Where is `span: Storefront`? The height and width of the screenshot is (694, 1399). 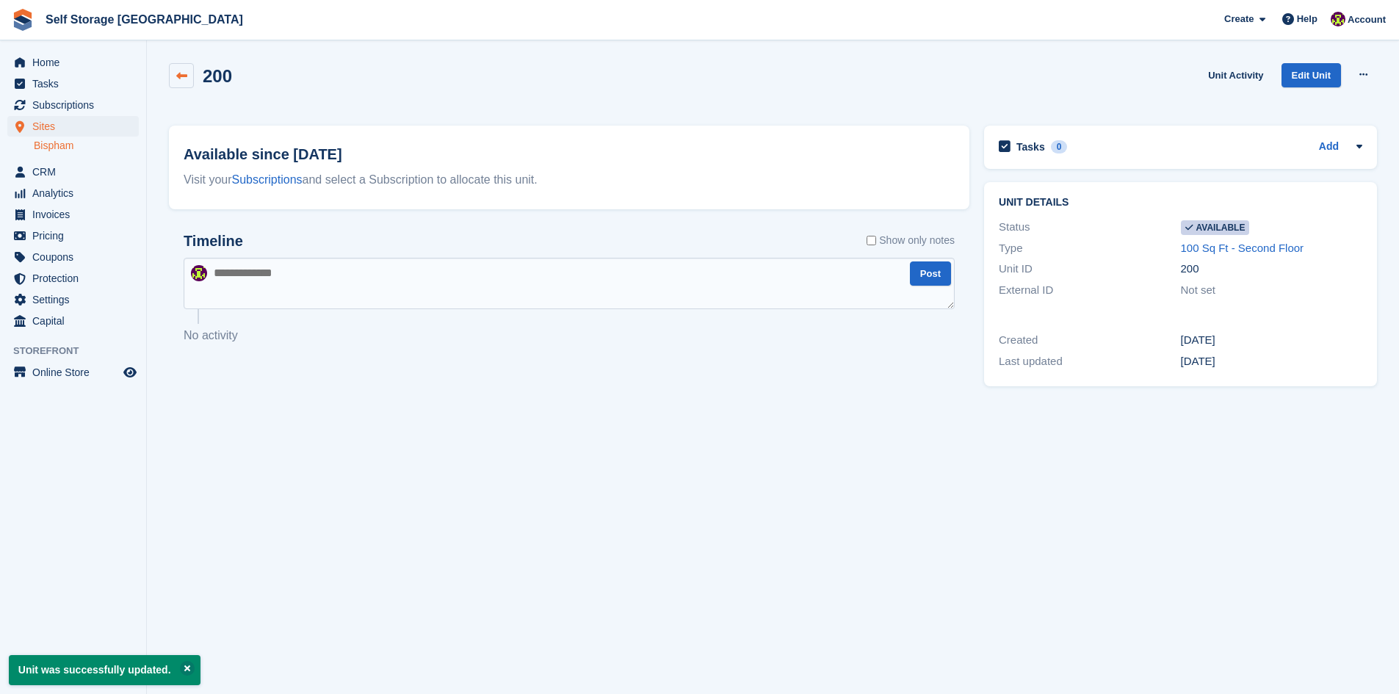
span: Storefront is located at coordinates (79, 351).